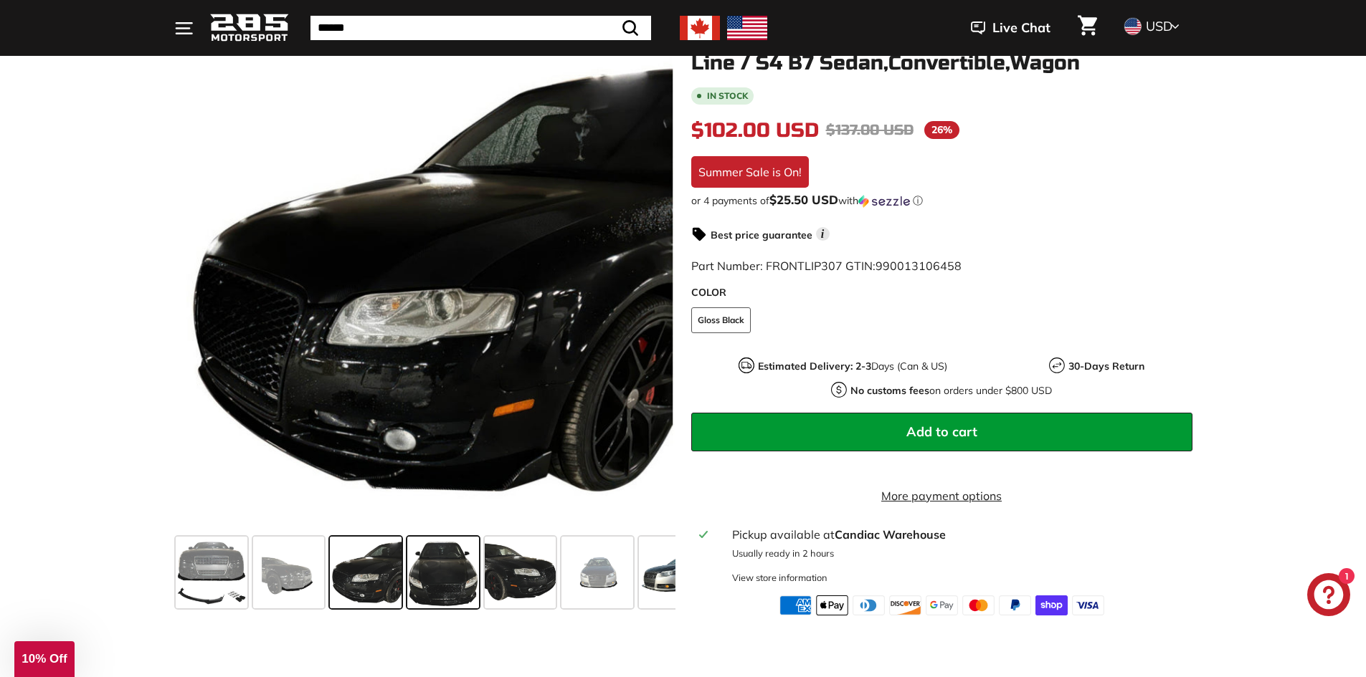 The height and width of the screenshot is (677, 1366). Describe the element at coordinates (727, 96) in the screenshot. I see `b: In stock` at that location.